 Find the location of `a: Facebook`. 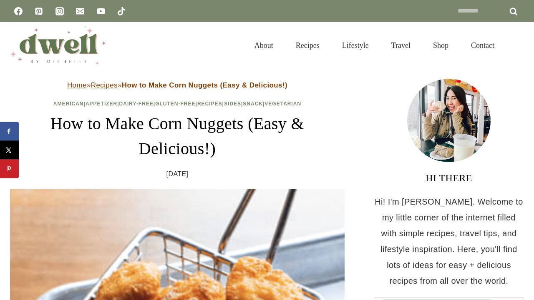

a: Facebook is located at coordinates (18, 11).